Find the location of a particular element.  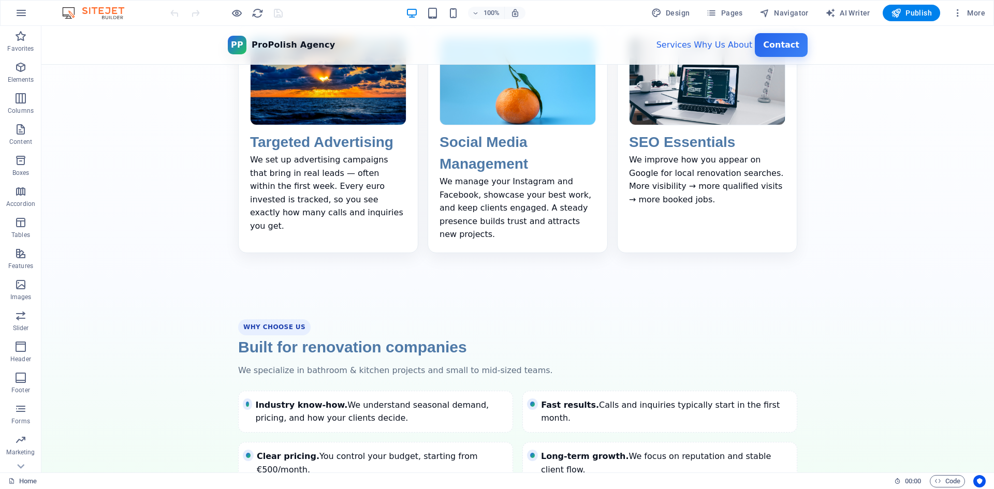

p: Content is located at coordinates (21, 142).